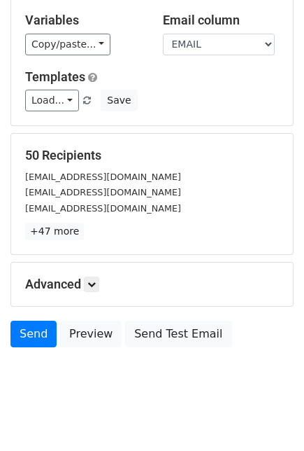  What do you see at coordinates (55, 231) in the screenshot?
I see `a: +47 more` at bounding box center [55, 231].